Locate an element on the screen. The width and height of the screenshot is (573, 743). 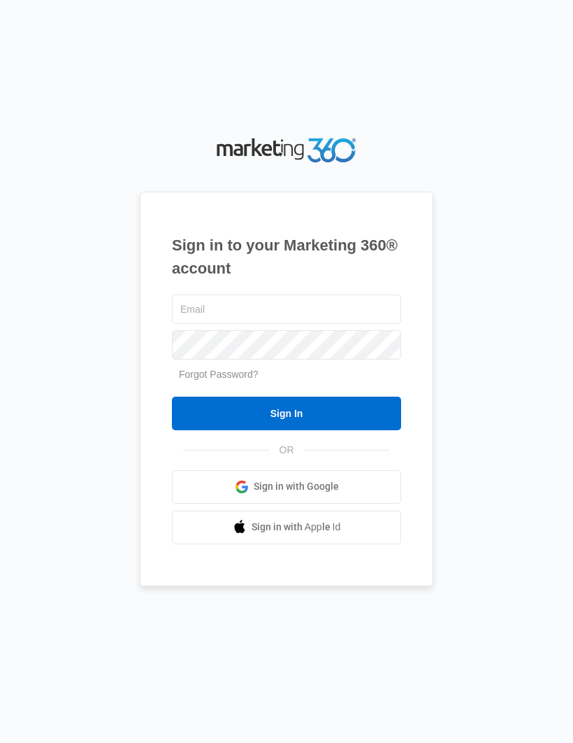
input: Sign In is located at coordinates (287, 413).